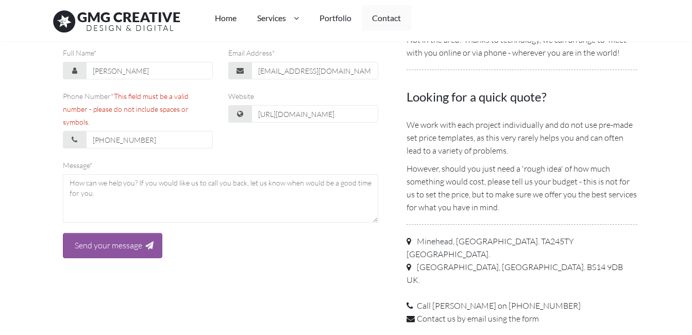 Image resolution: width=692 pixels, height=335 pixels. What do you see at coordinates (117, 21) in the screenshot?
I see `img: Give Me Gimmicks logo` at bounding box center [117, 21].